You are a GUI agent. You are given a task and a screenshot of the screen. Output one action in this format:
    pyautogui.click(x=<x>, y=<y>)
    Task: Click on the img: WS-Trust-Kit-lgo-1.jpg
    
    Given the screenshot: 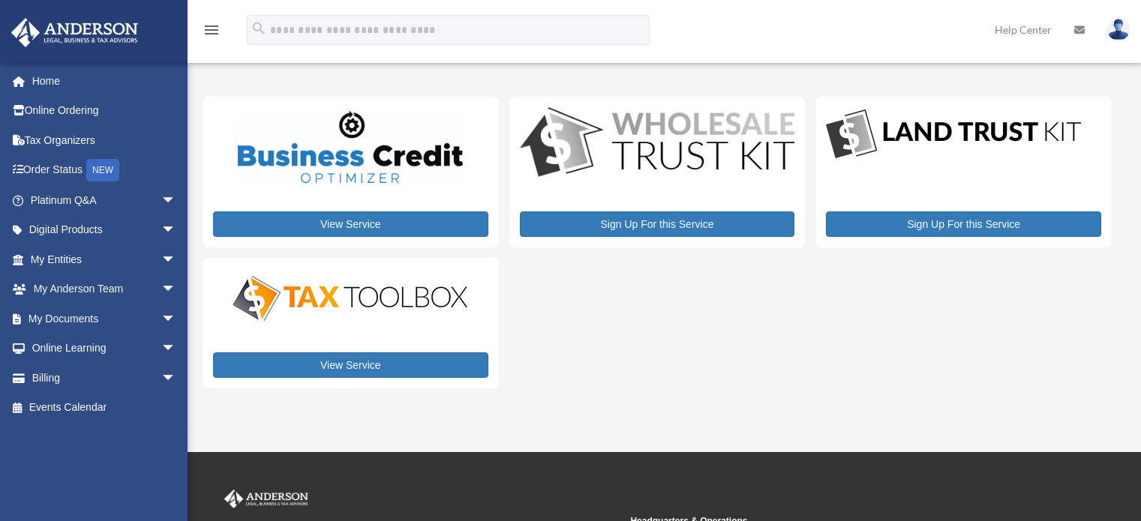 What is the action you would take?
    pyautogui.click(x=657, y=143)
    